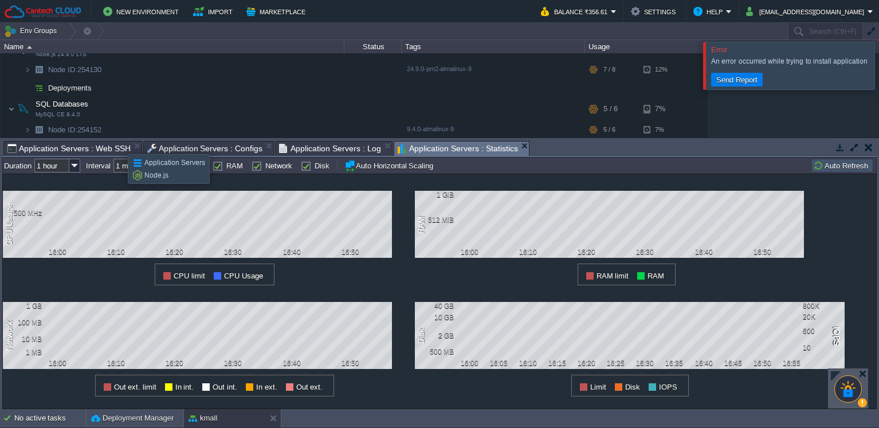 The width and height of the screenshot is (879, 428). What do you see at coordinates (613, 276) in the screenshot?
I see `span: RAM limit` at bounding box center [613, 276].